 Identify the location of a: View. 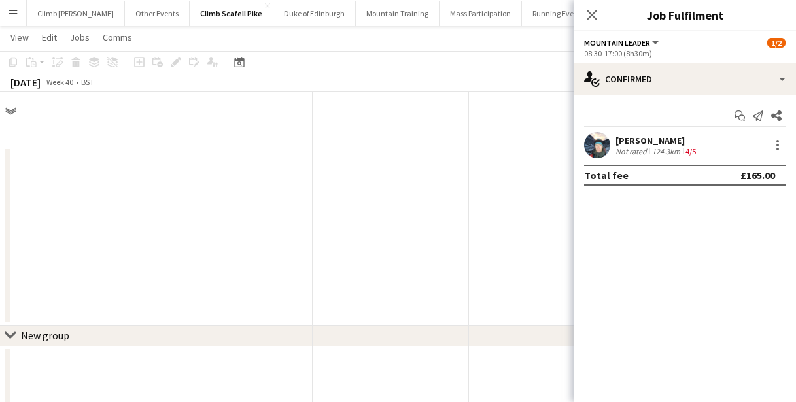
(20, 37).